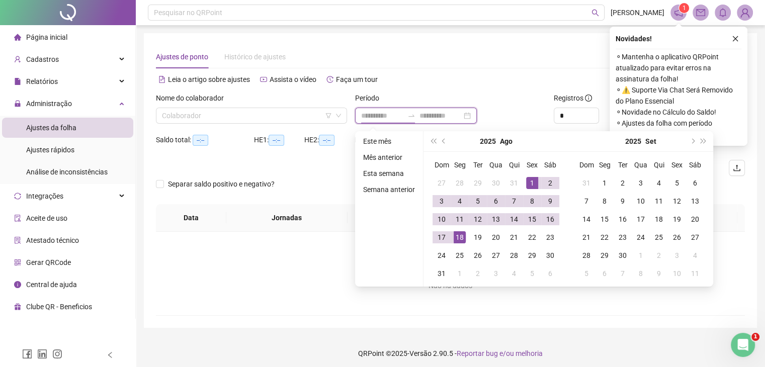 This screenshot has width=765, height=367. Describe the element at coordinates (514, 165) in the screenshot. I see `th: Qui` at that location.